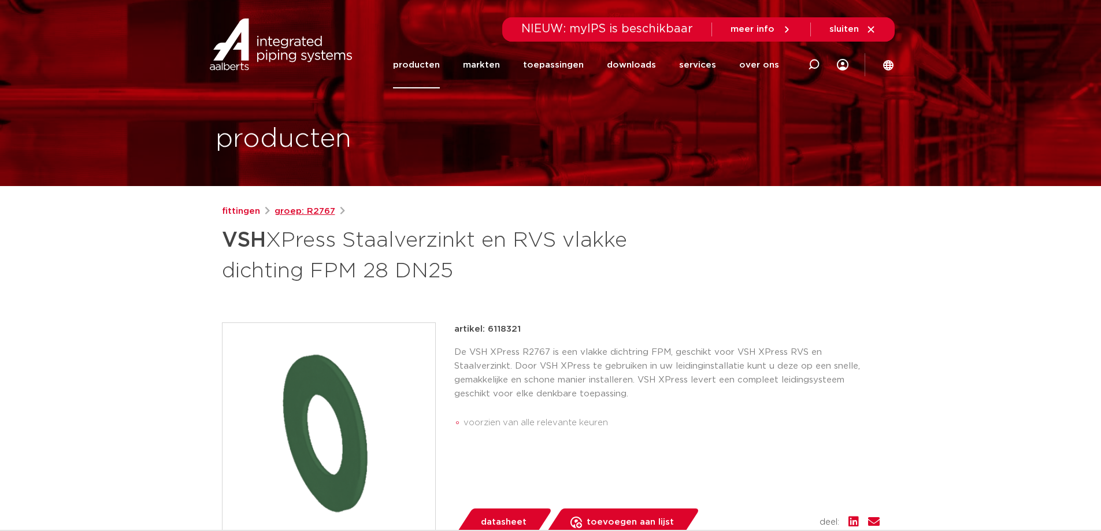 The width and height of the screenshot is (1101, 531). Describe the element at coordinates (853, 29) in the screenshot. I see `a: sluiten` at that location.